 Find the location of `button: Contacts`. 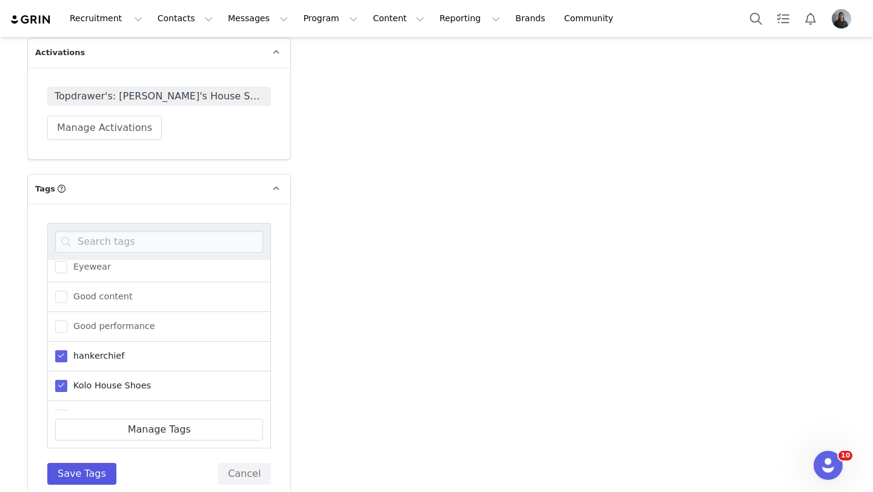

button: Contacts is located at coordinates (185, 18).